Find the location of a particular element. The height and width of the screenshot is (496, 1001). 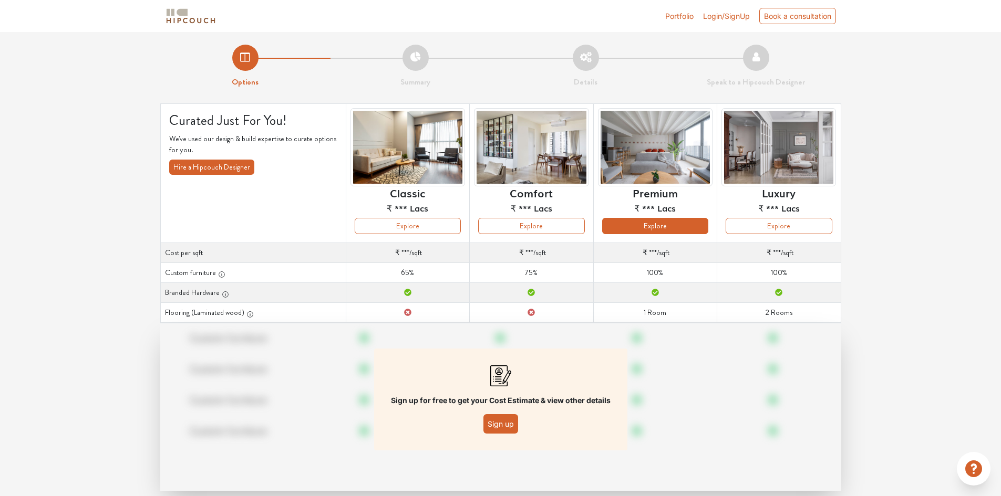

span: Login/SignUp is located at coordinates (726, 16).